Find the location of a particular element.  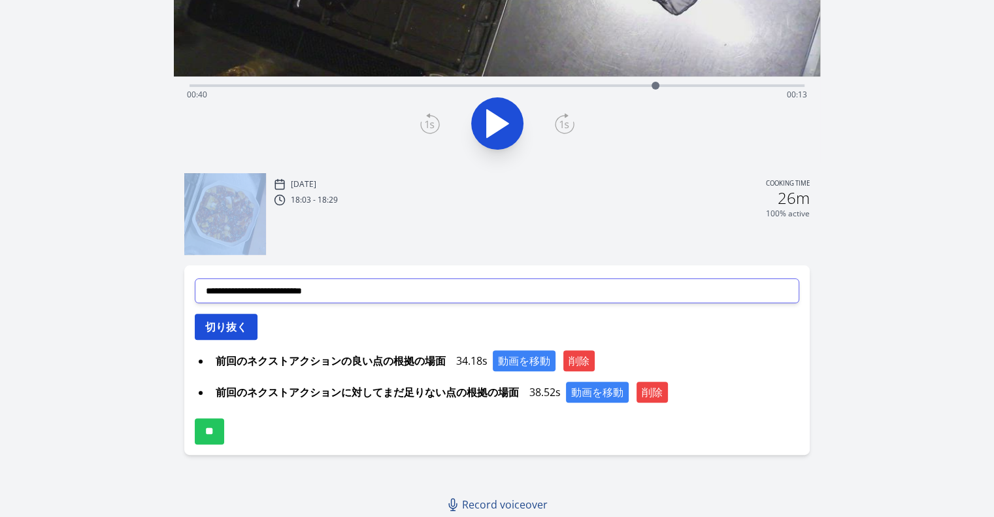

img: 250816090400_thumb.jpeg is located at coordinates (225, 214).